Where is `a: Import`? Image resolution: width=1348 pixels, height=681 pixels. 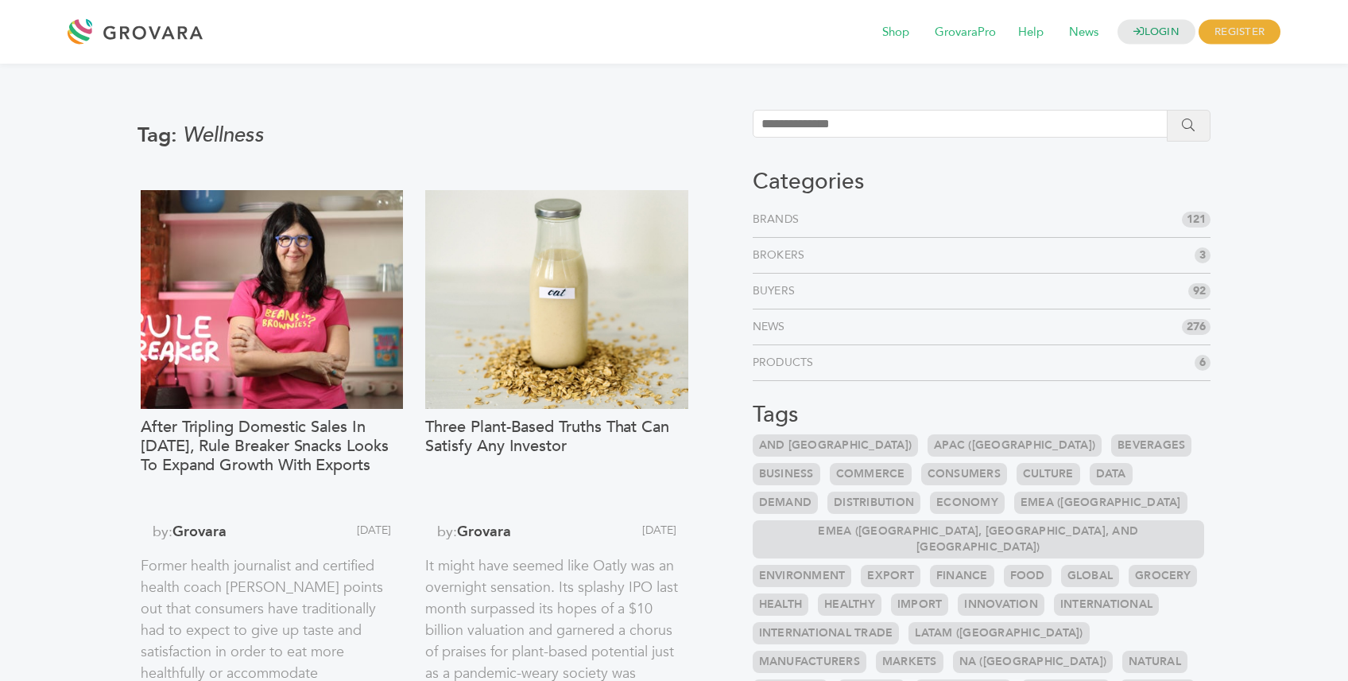 a: Import is located at coordinates (920, 604).